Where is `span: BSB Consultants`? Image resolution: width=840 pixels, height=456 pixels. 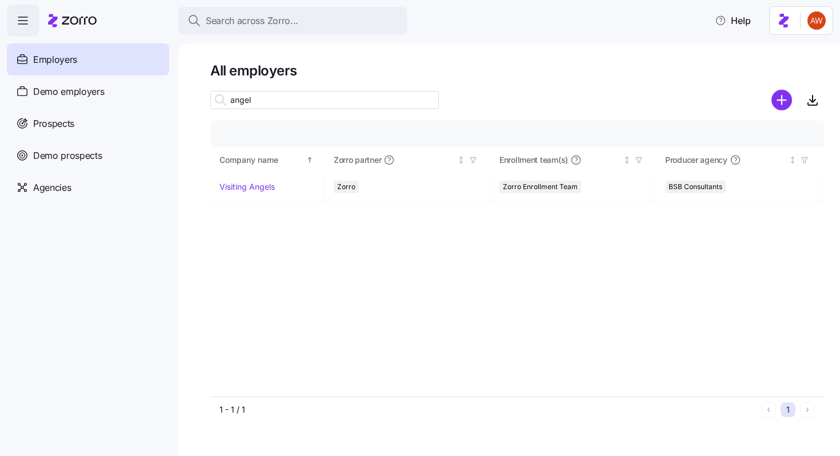 span: BSB Consultants is located at coordinates (695, 187).